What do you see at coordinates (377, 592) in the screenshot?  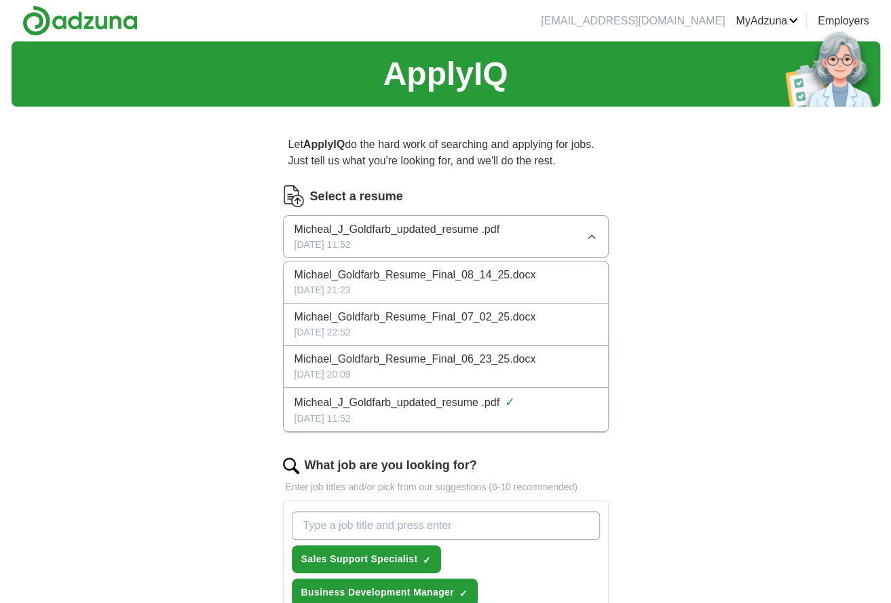 I see `span: Business Development Manager` at bounding box center [377, 592].